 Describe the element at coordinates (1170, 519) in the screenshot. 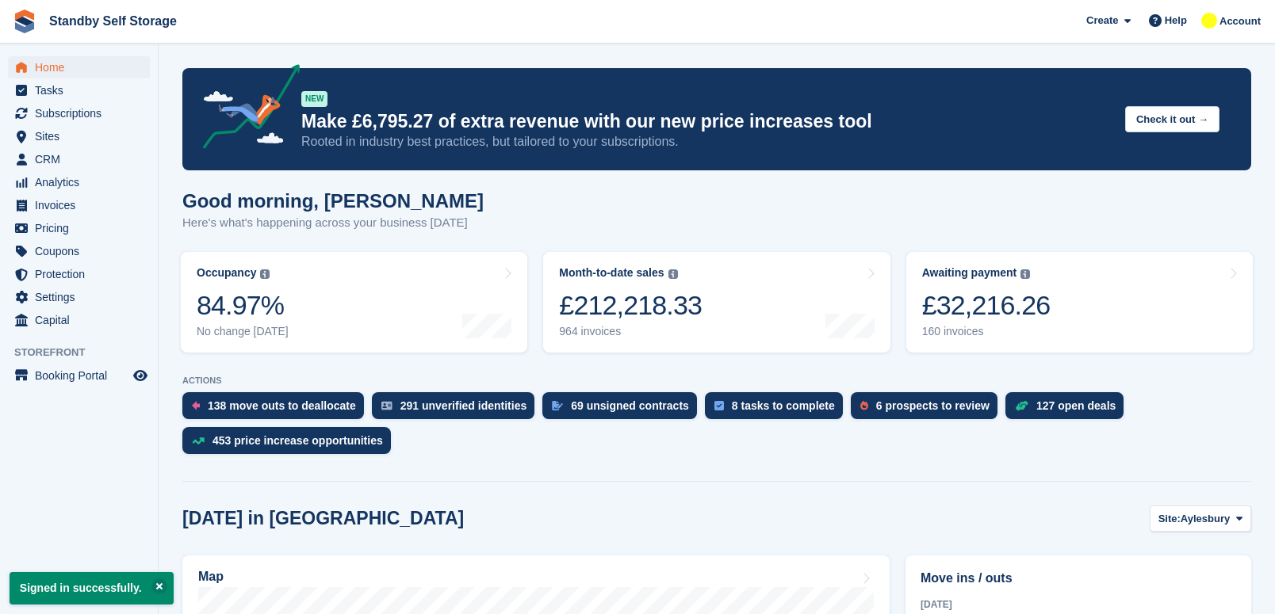

I see `span: Site:` at that location.